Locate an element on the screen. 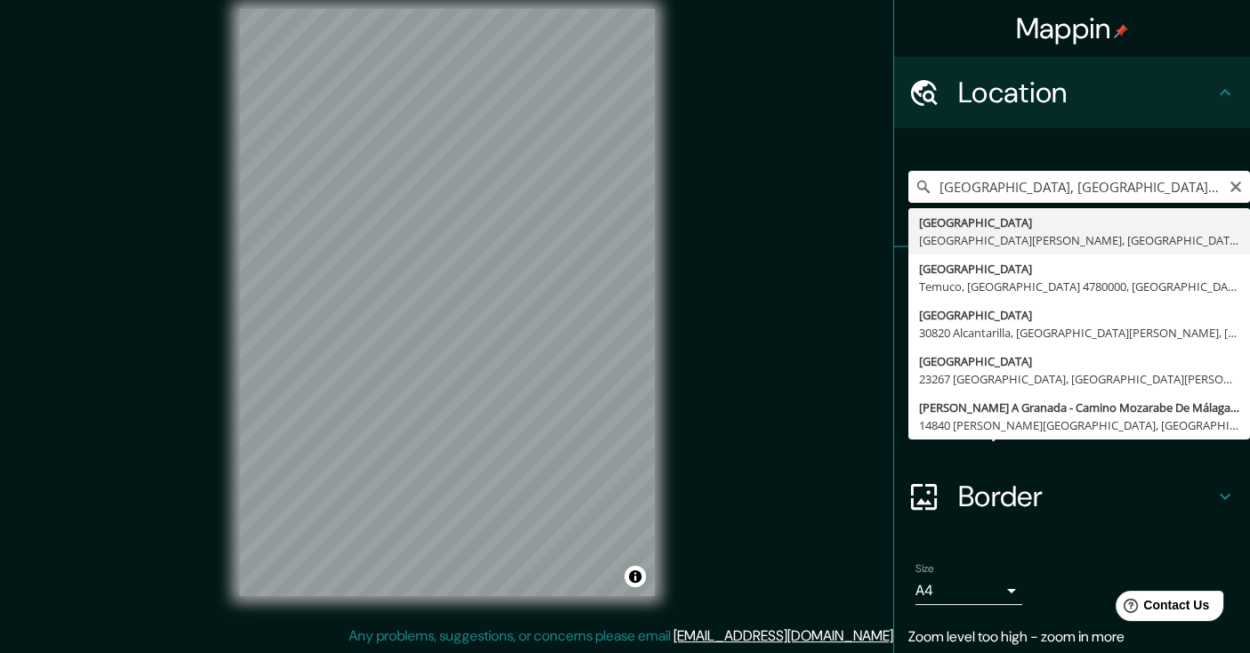  input: Pick your city or area is located at coordinates (1079, 187).